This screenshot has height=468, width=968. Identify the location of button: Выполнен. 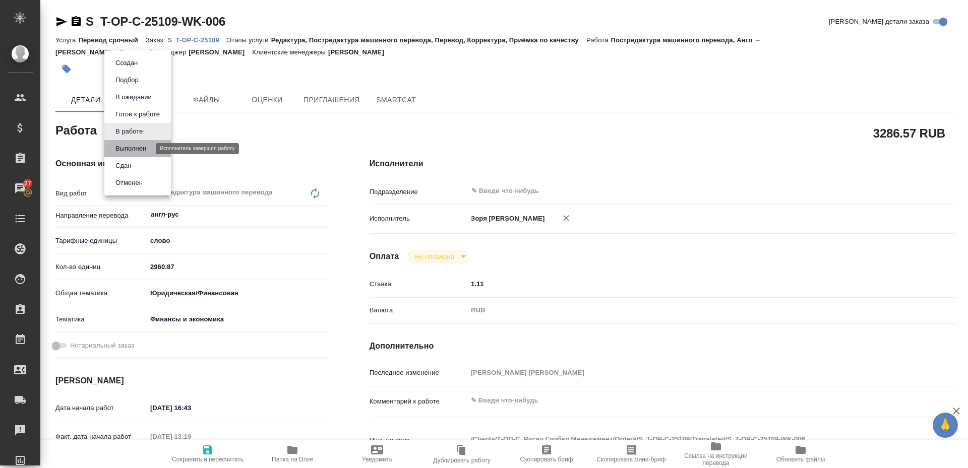
(131, 149).